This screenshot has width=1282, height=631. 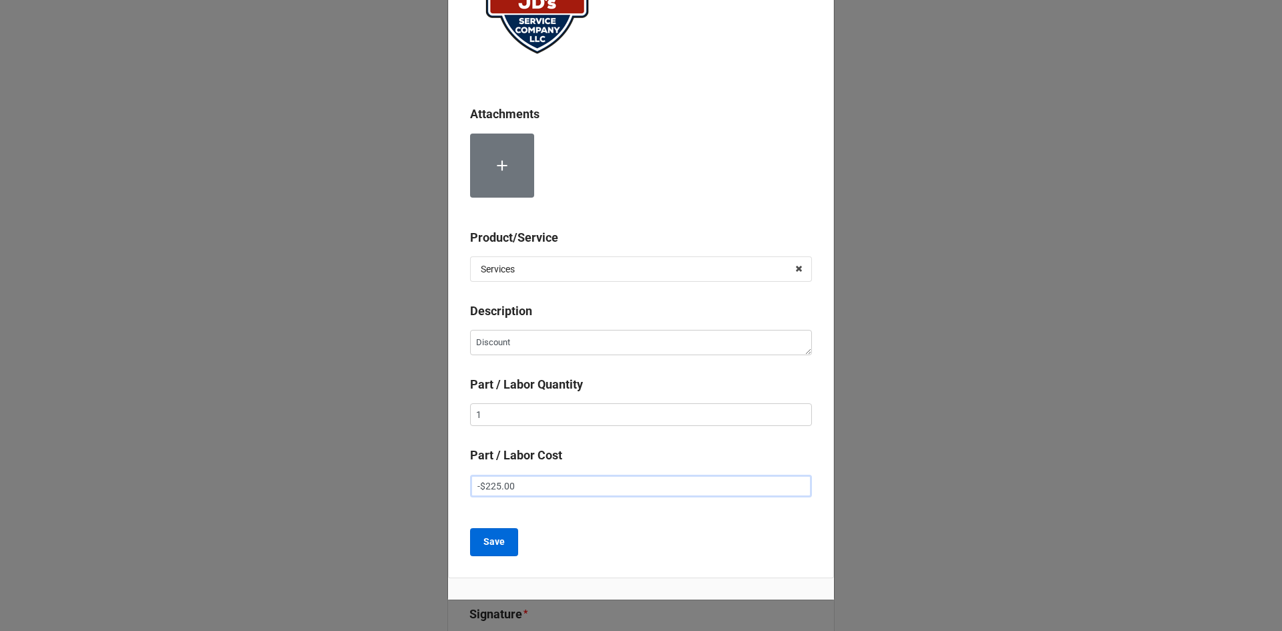 I want to click on button: Save, so click(x=494, y=542).